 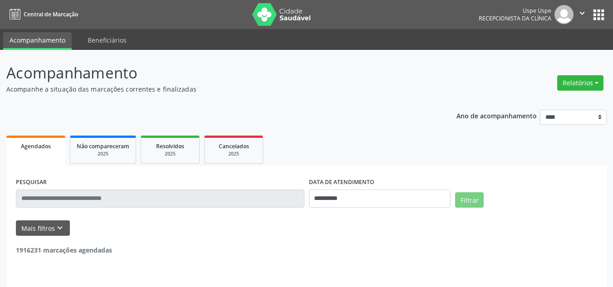 What do you see at coordinates (42, 14) in the screenshot?
I see `a: Central de Marcação` at bounding box center [42, 14].